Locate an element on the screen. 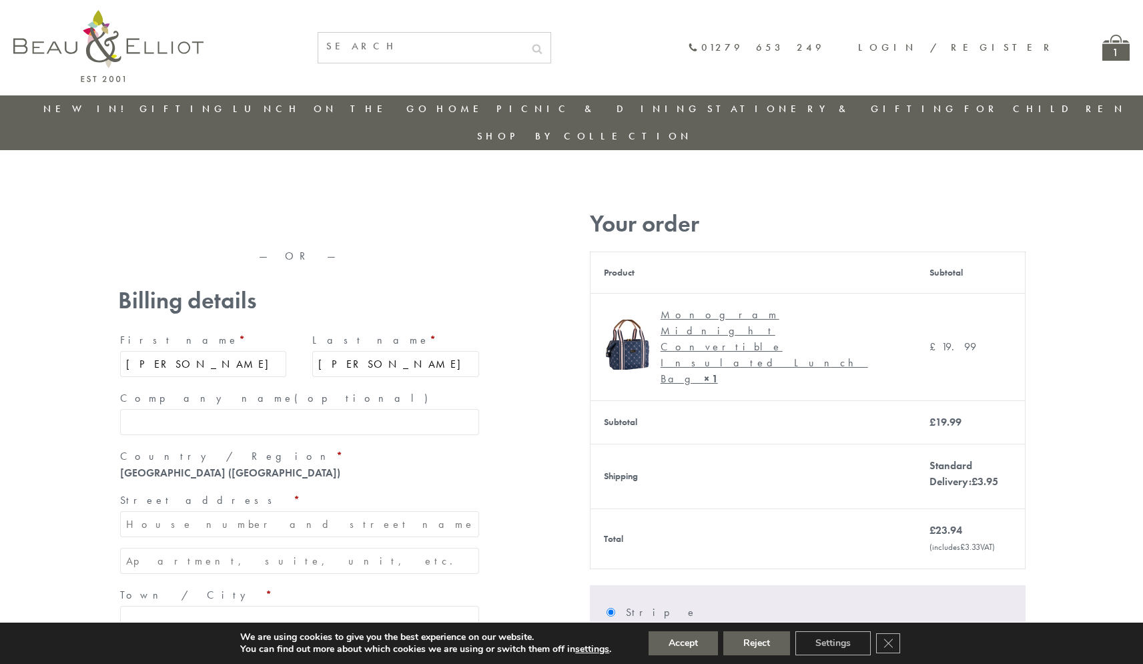  a: Shop by collection is located at coordinates (585, 136).